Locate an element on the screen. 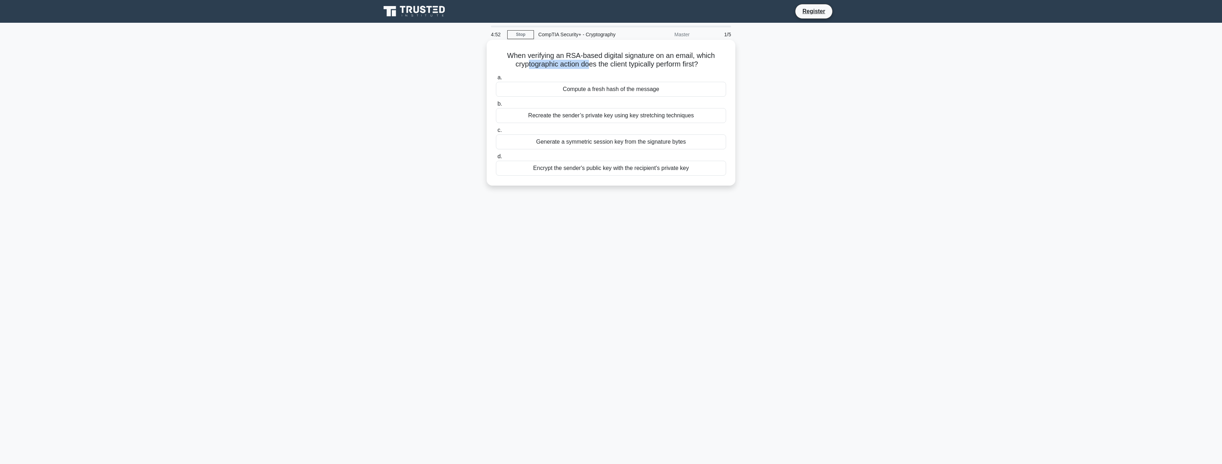 This screenshot has width=1222, height=464. span: a. is located at coordinates (500, 77).